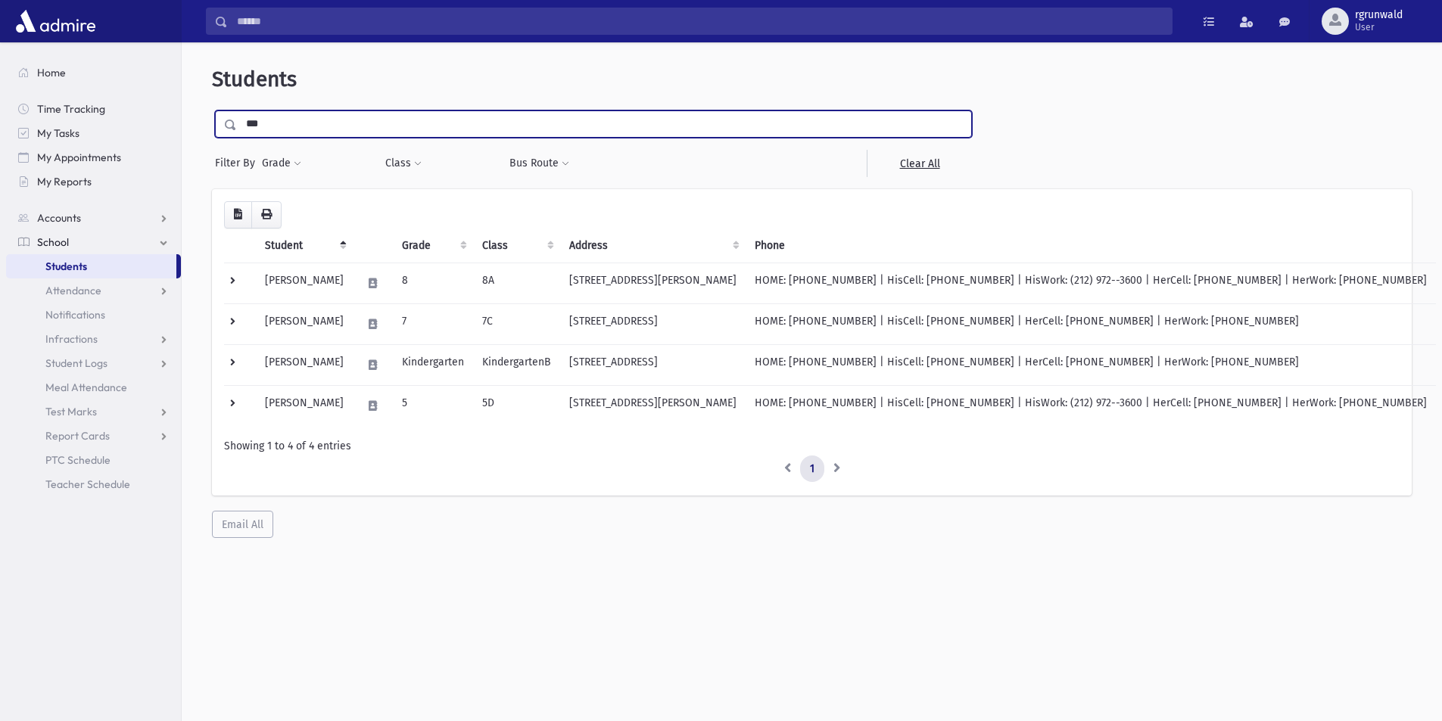 The width and height of the screenshot is (1442, 721). Describe the element at coordinates (516, 246) in the screenshot. I see `th: Class: activate to sort column ascending` at that location.